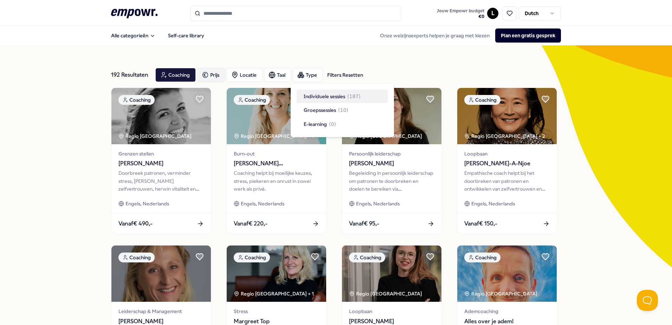  What do you see at coordinates (315, 124) in the screenshot?
I see `span: E-learning` at bounding box center [315, 124].